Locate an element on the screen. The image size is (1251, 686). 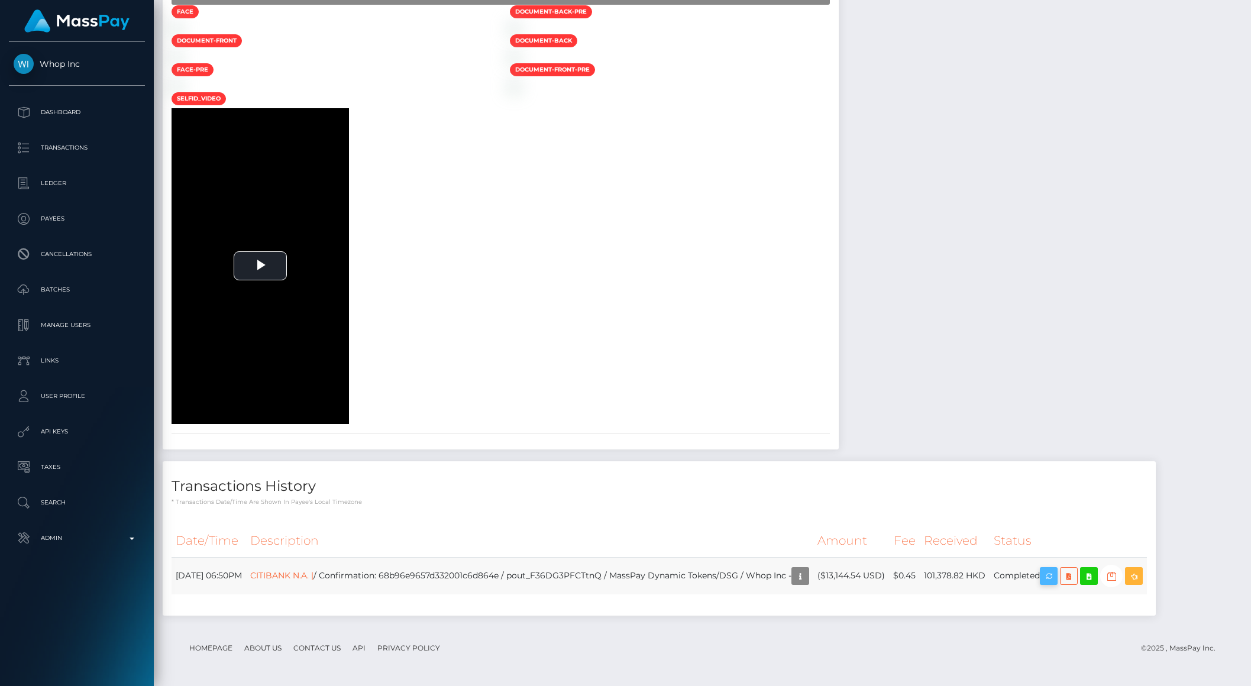
p: User Profile is located at coordinates (77, 396).